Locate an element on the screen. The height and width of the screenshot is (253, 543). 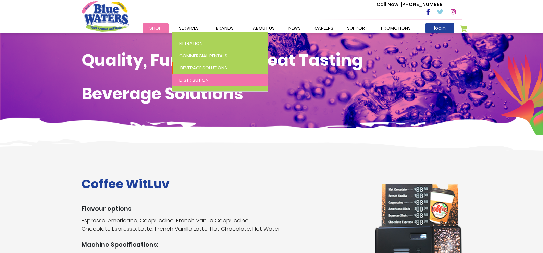
span: Services is located at coordinates (189, 28).